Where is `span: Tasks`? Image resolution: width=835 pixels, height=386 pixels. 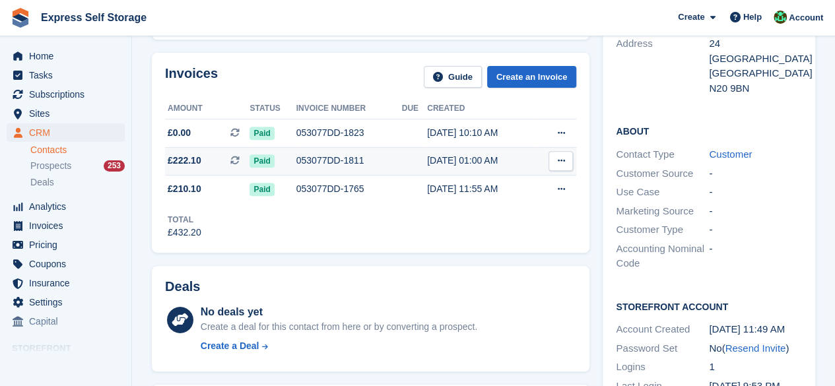
span: Tasks is located at coordinates (69, 75).